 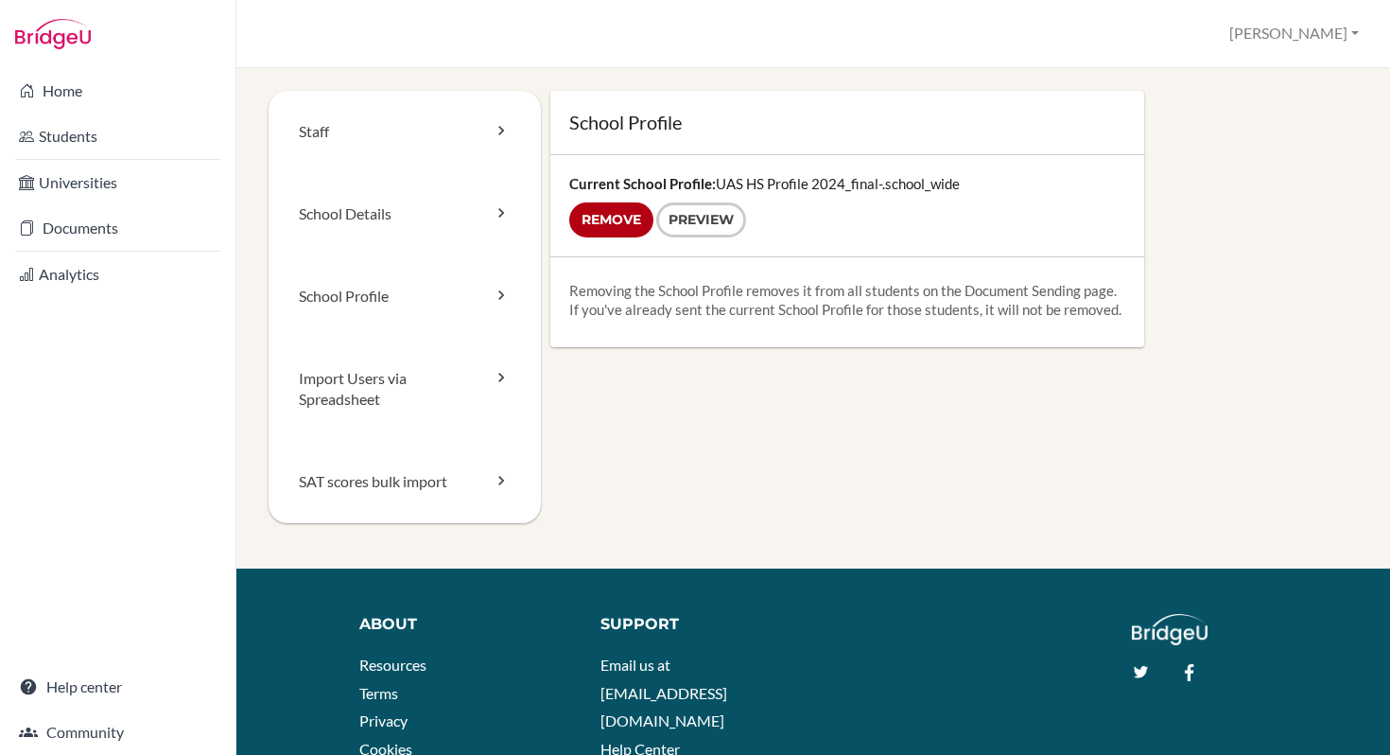 I want to click on a: Preview, so click(x=701, y=219).